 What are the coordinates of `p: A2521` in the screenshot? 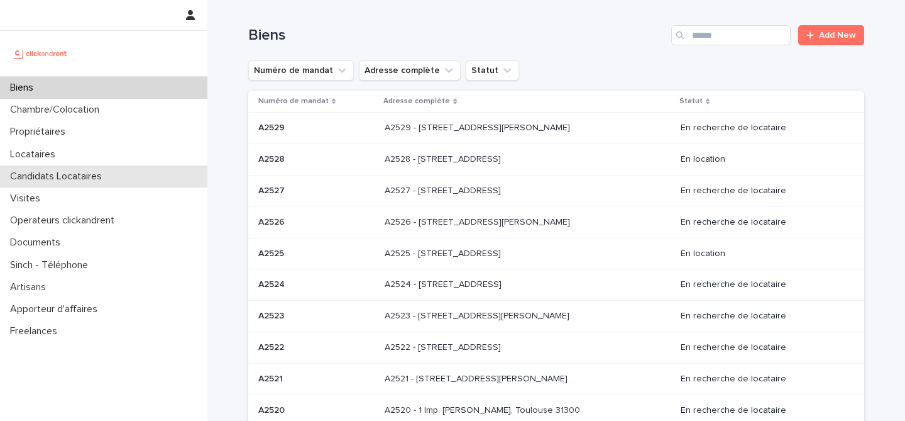 It's located at (272, 377).